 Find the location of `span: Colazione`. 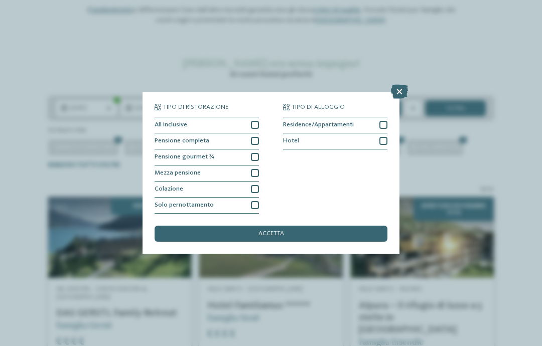

span: Colazione is located at coordinates (169, 189).